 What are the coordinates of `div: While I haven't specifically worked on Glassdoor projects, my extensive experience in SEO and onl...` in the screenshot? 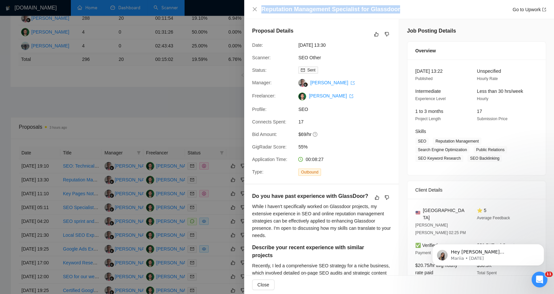 It's located at (321, 221).